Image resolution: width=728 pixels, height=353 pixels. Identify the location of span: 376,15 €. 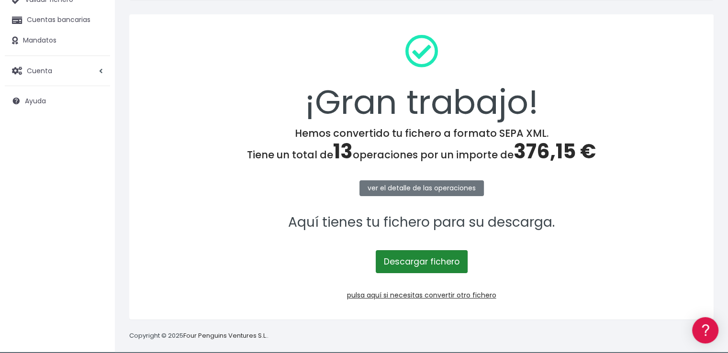
(554, 151).